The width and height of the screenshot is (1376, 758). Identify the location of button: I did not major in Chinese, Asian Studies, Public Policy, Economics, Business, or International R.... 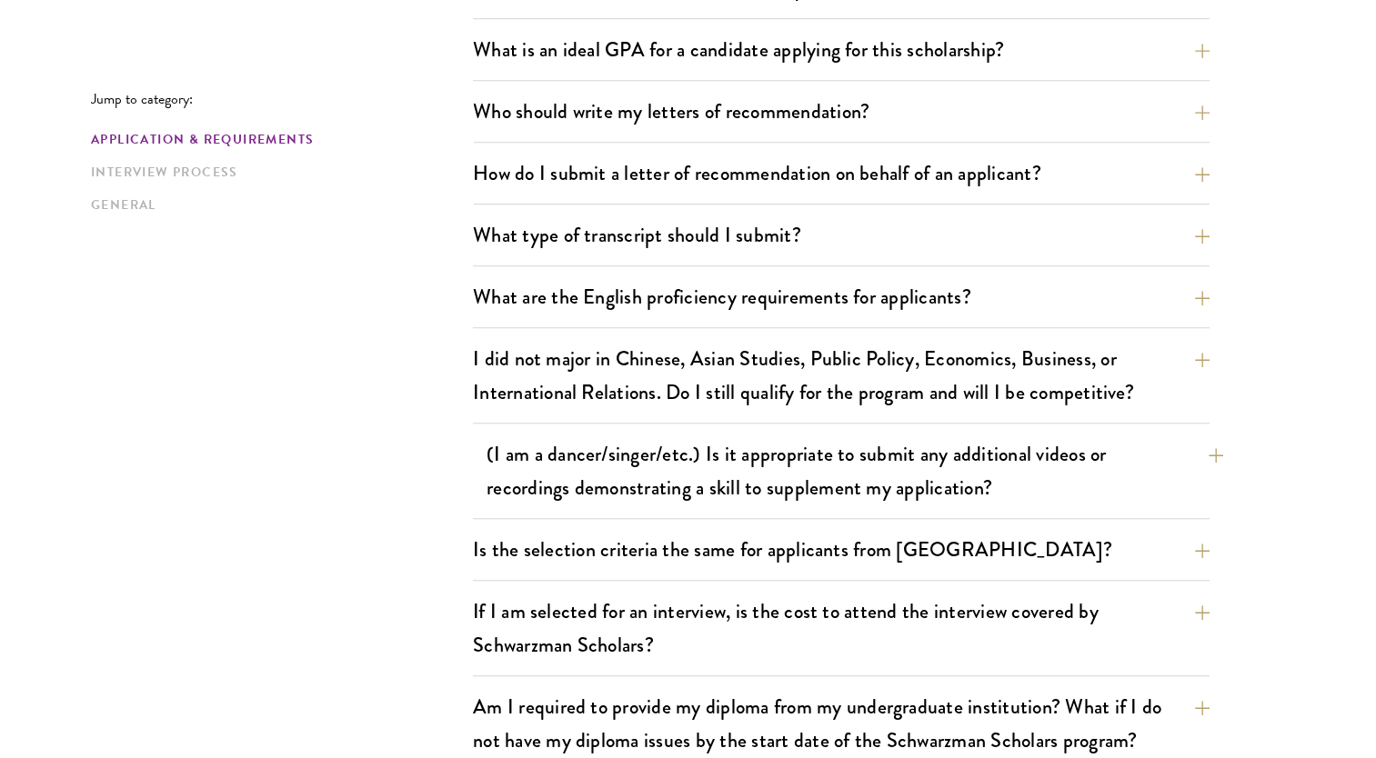
(841, 376).